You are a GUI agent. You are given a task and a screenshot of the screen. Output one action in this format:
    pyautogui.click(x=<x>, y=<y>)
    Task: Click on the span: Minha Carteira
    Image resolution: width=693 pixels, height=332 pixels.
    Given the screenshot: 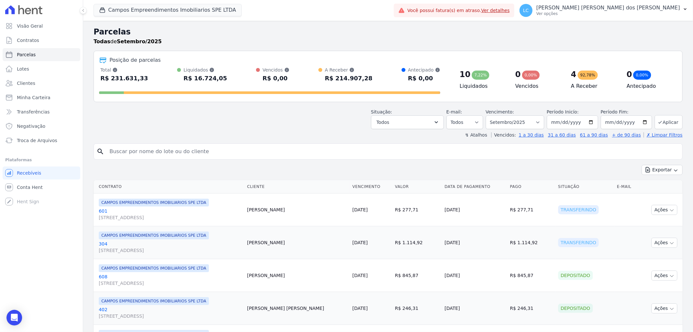 What is the action you would take?
    pyautogui.click(x=33, y=97)
    